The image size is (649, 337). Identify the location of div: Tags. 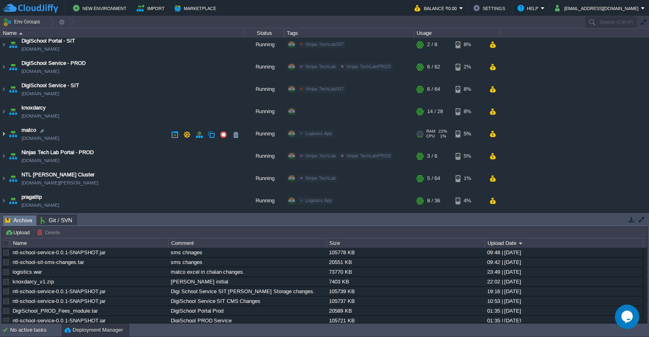
(349, 33).